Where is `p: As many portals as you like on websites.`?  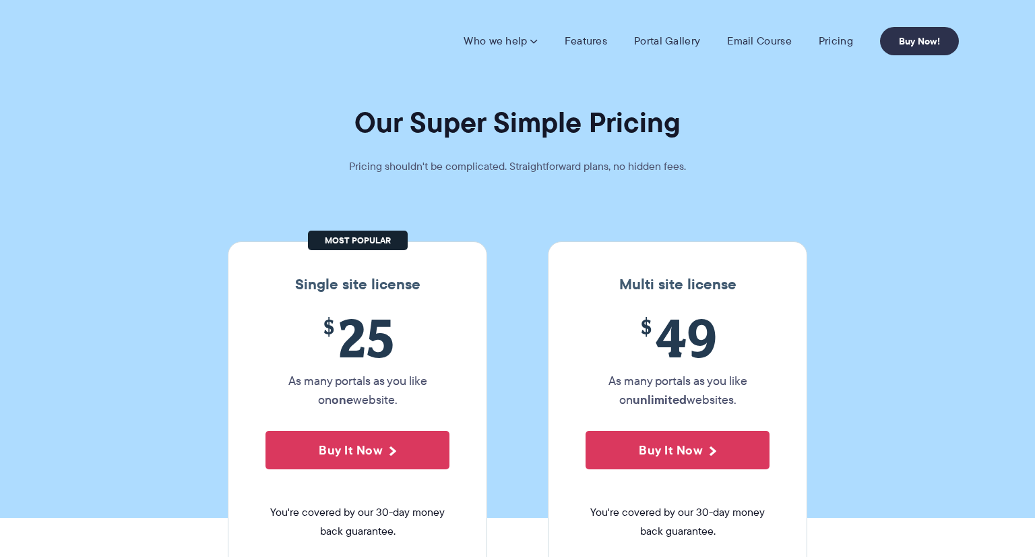
p: As many portals as you like on websites. is located at coordinates (677, 390).